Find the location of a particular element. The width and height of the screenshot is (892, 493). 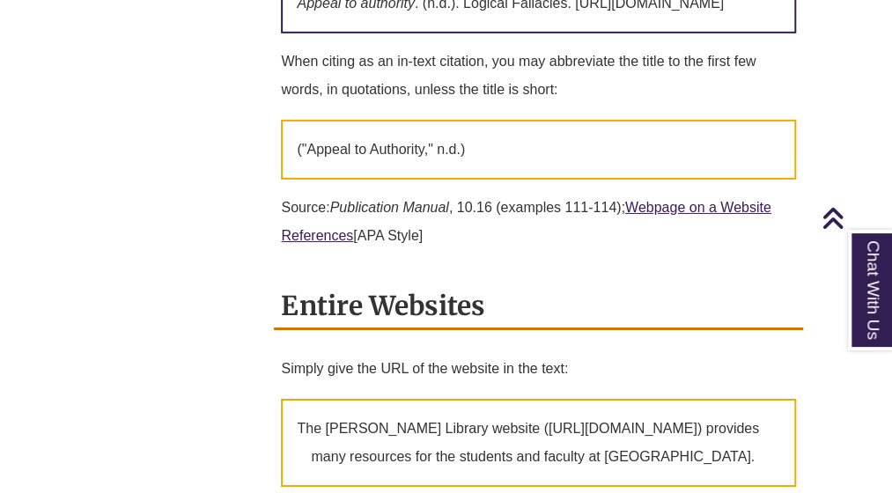

p: When citing as an in-text citation, you may abbreviate the title to the first few words, in quota... is located at coordinates (538, 76).